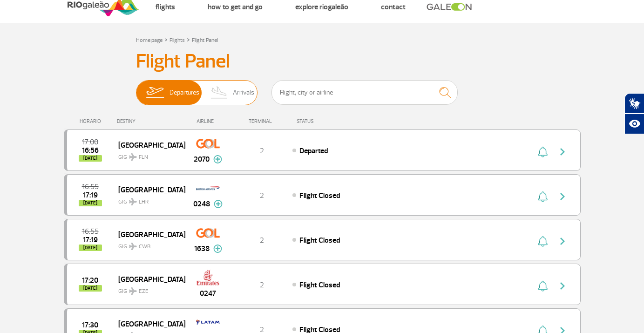 The image size is (644, 333). Describe the element at coordinates (149, 40) in the screenshot. I see `a: Home page` at that location.